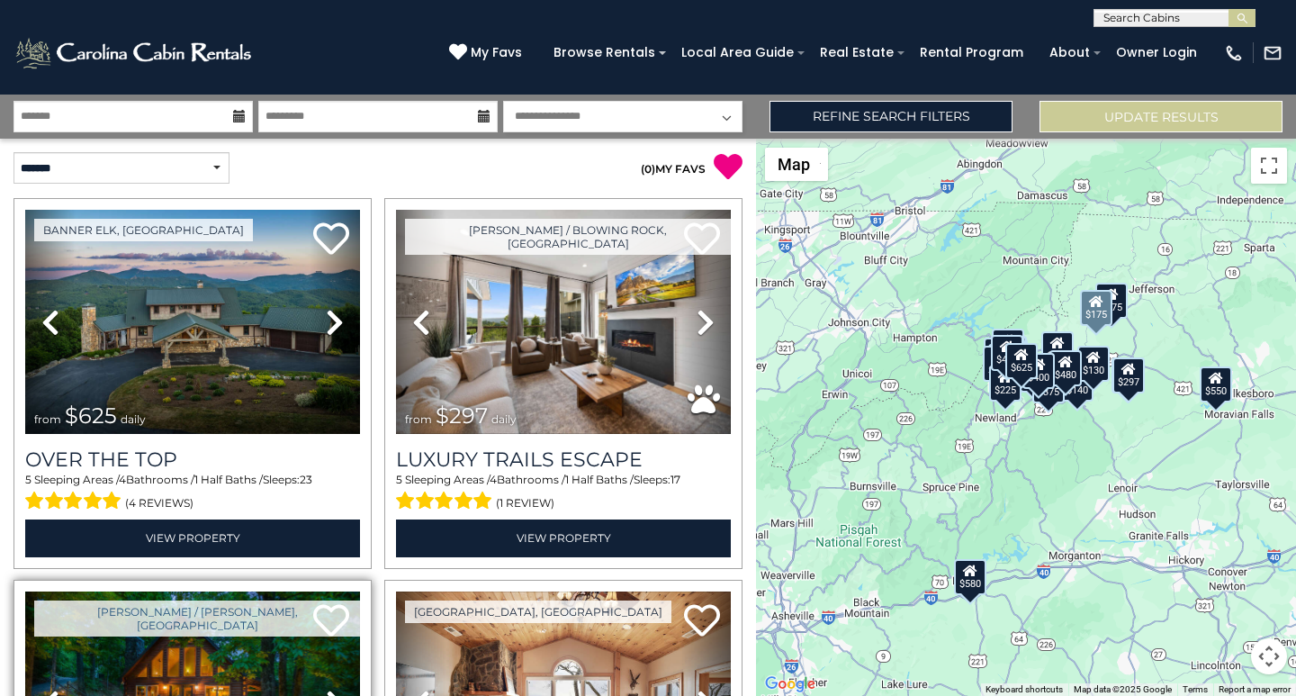  I want to click on a: Over The Top, so click(193, 459).